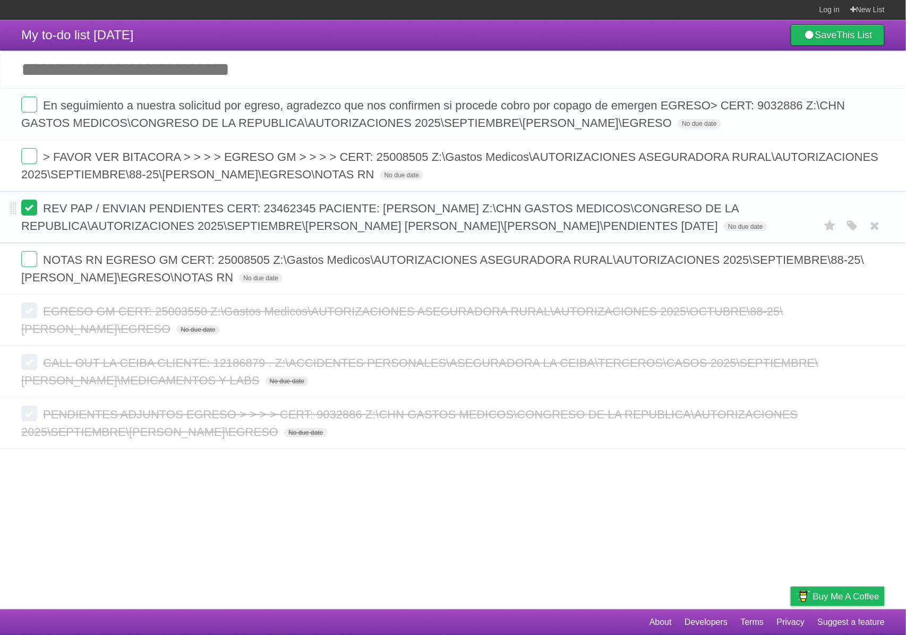 Image resolution: width=906 pixels, height=635 pixels. I want to click on a: Terms, so click(753, 622).